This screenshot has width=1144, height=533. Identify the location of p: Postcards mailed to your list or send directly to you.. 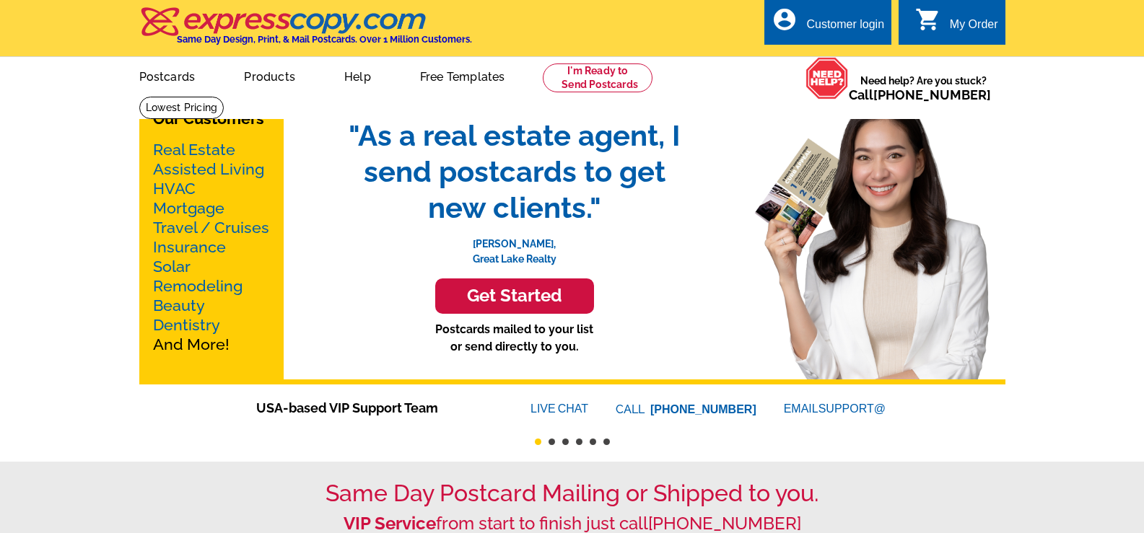
(515, 339).